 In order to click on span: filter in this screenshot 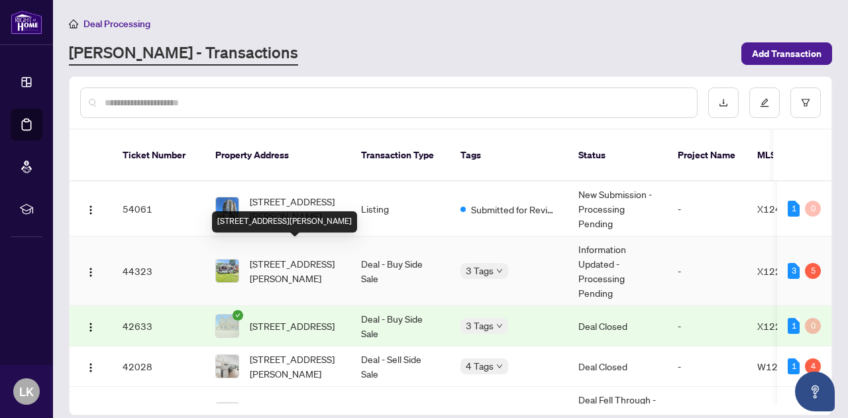, I will do `click(805, 103)`.